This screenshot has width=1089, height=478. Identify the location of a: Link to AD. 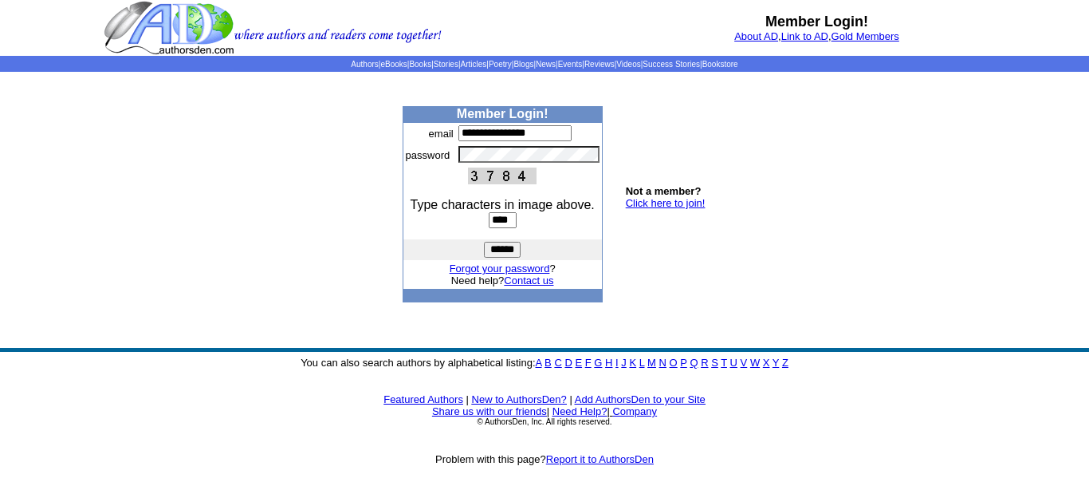
(805, 36).